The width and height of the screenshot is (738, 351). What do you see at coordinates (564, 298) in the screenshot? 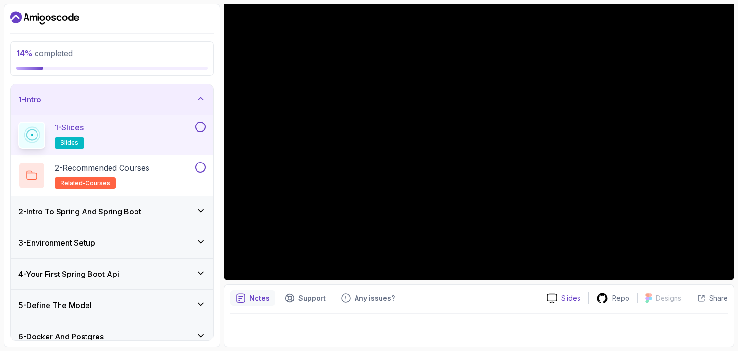
I see `a: Slides` at bounding box center [564, 298].